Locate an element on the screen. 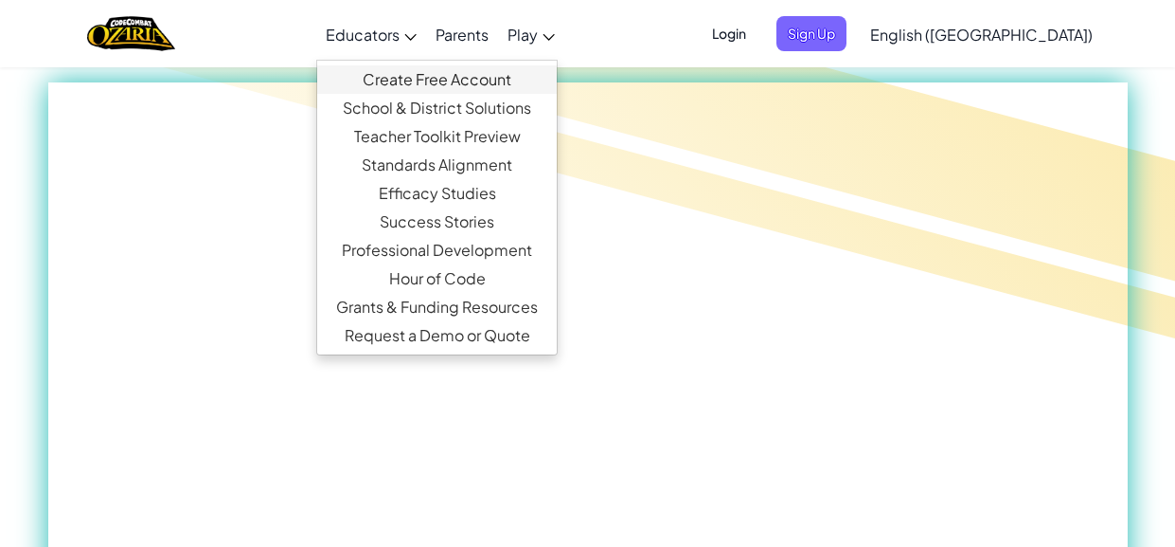 This screenshot has height=547, width=1175. button: Login is located at coordinates (729, 33).